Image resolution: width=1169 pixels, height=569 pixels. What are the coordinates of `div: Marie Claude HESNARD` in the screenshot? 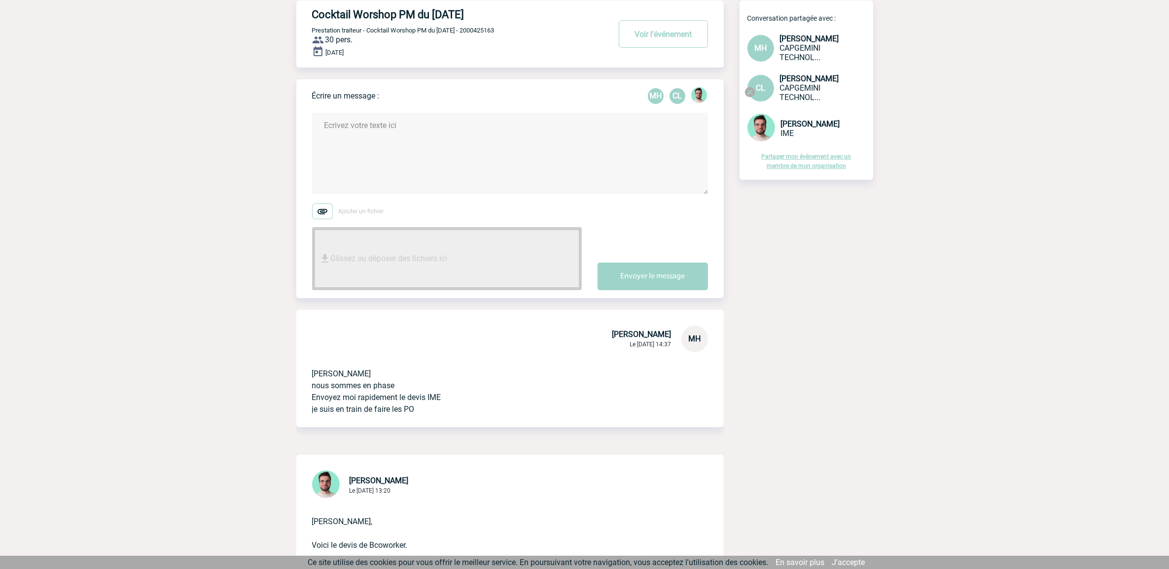 It's located at (656, 96).